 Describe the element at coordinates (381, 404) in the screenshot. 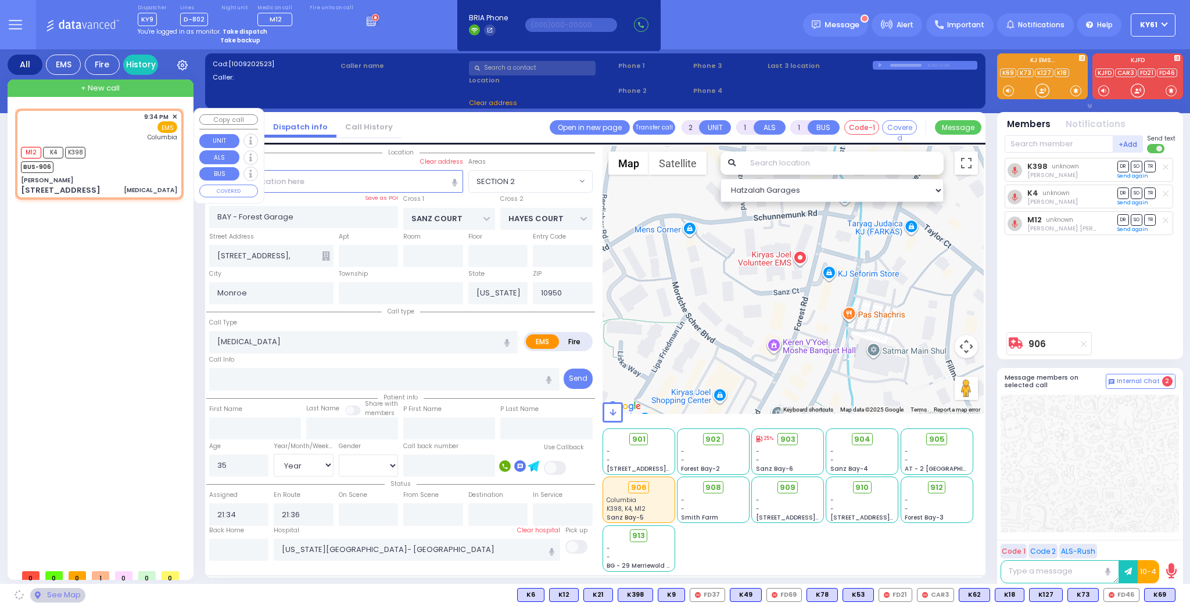

I see `small: Share with` at that location.